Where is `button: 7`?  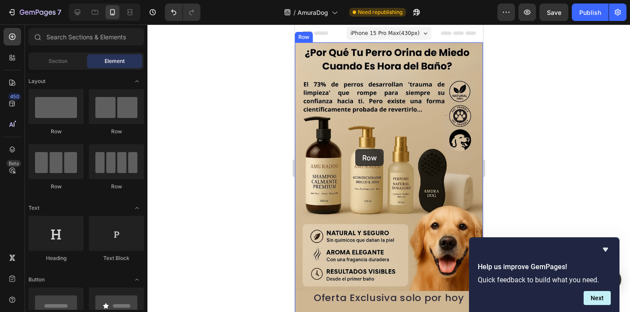
button: 7 is located at coordinates (34, 12).